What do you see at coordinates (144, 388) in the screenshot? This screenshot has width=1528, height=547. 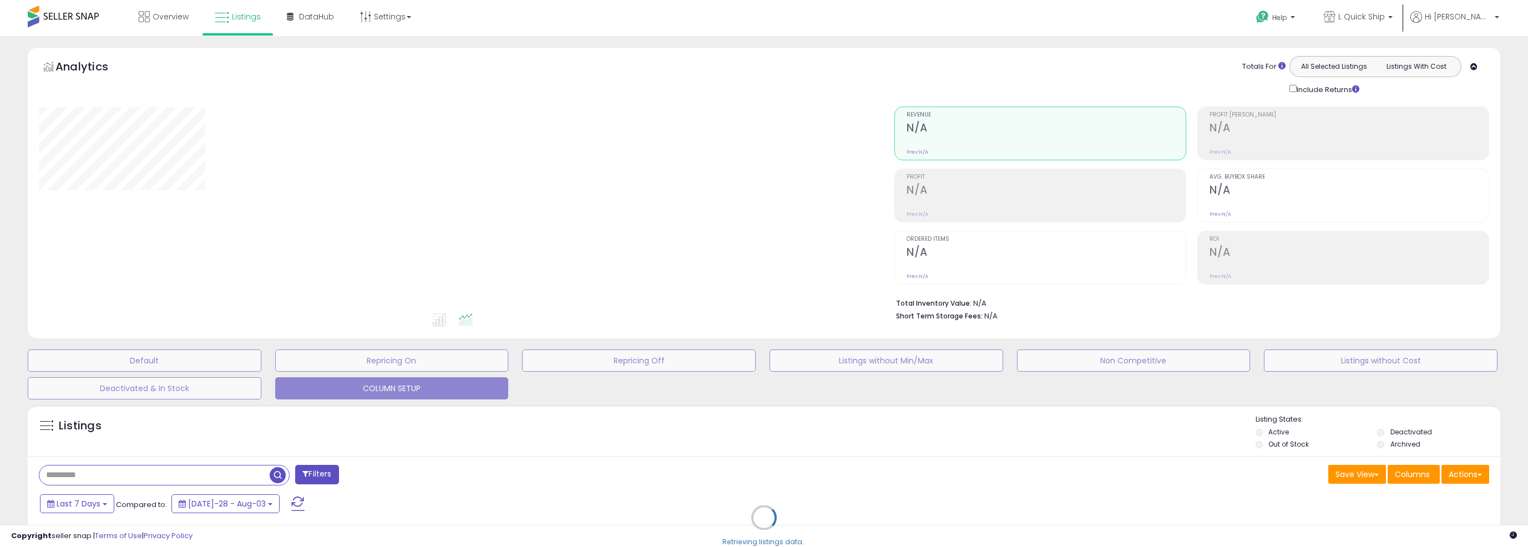 I see `button: Deactivated & In Stock` at bounding box center [144, 388].